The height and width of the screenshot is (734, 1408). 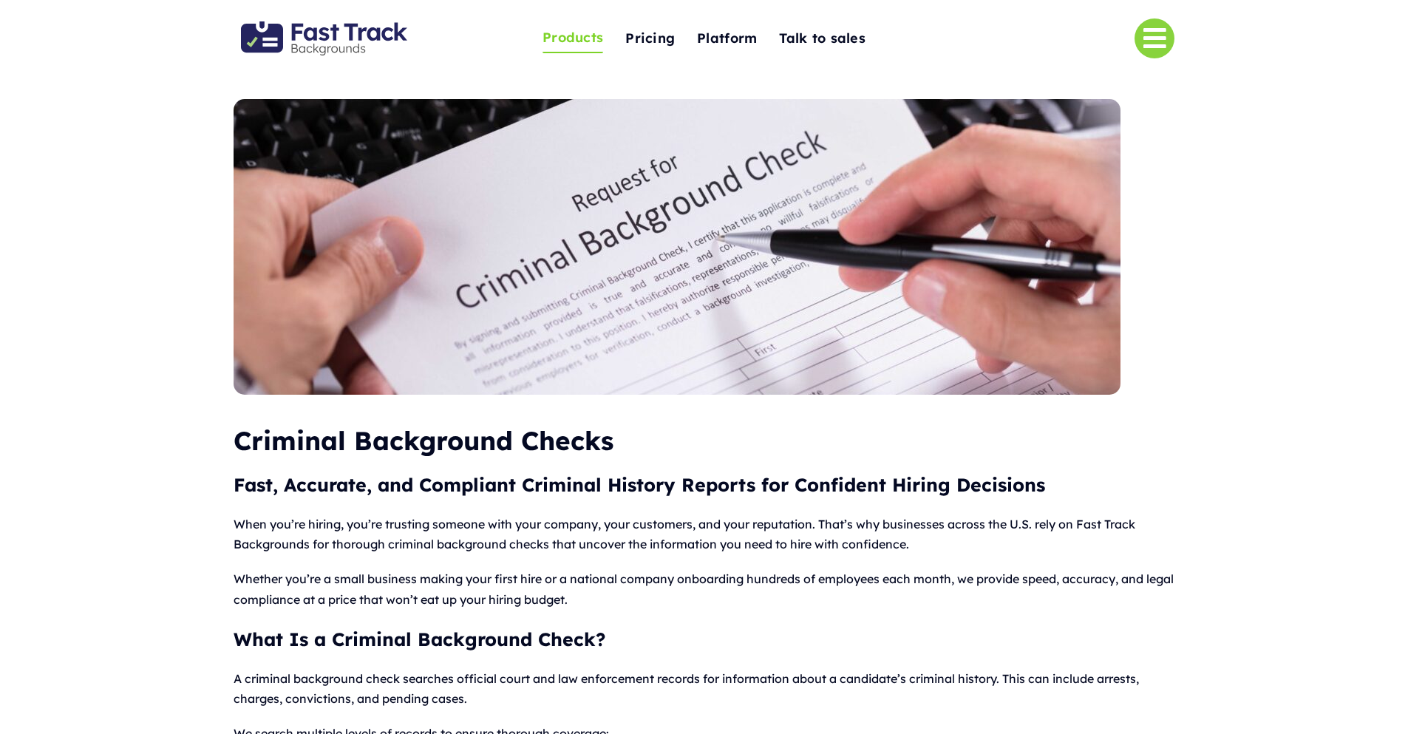 What do you see at coordinates (324, 27) in the screenshot?
I see `a: Fast Track Backgrounds Logo` at bounding box center [324, 27].